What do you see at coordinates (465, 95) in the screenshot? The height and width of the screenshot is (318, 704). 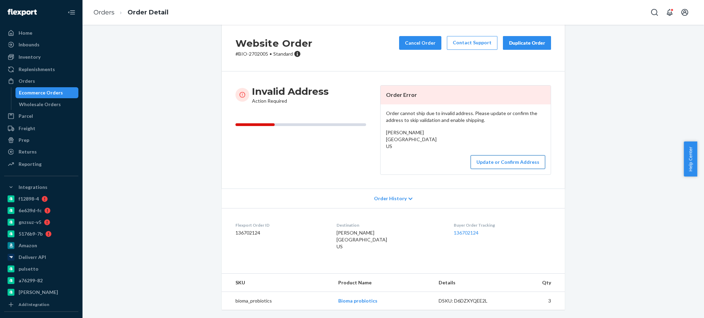 I see `header: Order Error` at bounding box center [465, 95].